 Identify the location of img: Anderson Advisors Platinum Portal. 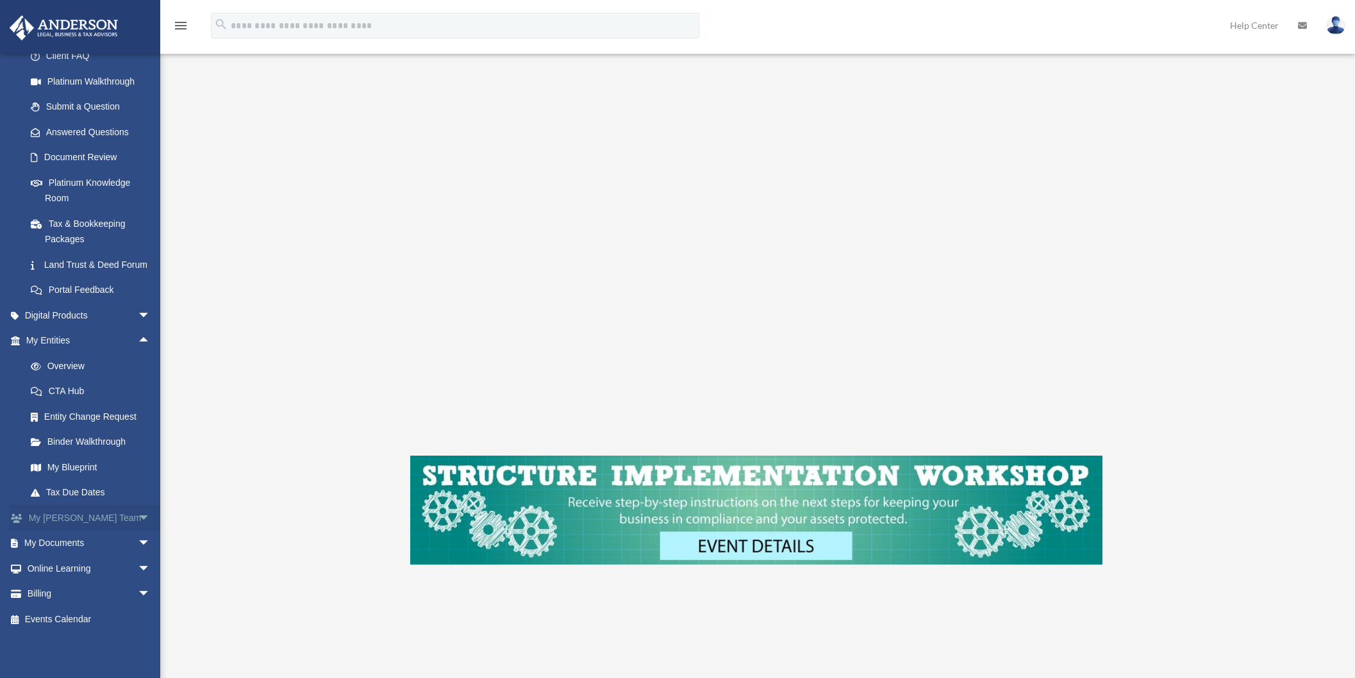
(63, 28).